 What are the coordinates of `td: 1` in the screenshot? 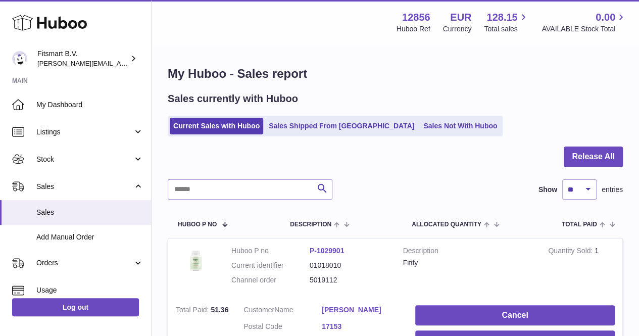 It's located at (582, 268).